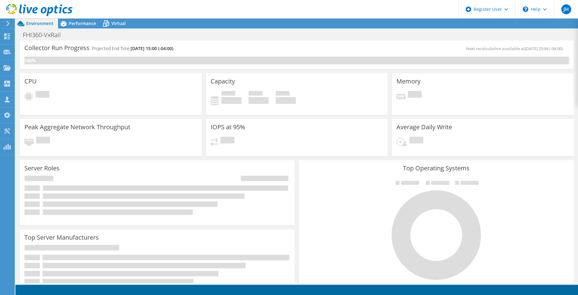 The width and height of the screenshot is (578, 295). What do you see at coordinates (255, 94) in the screenshot?
I see `span: Free` at bounding box center [255, 94].